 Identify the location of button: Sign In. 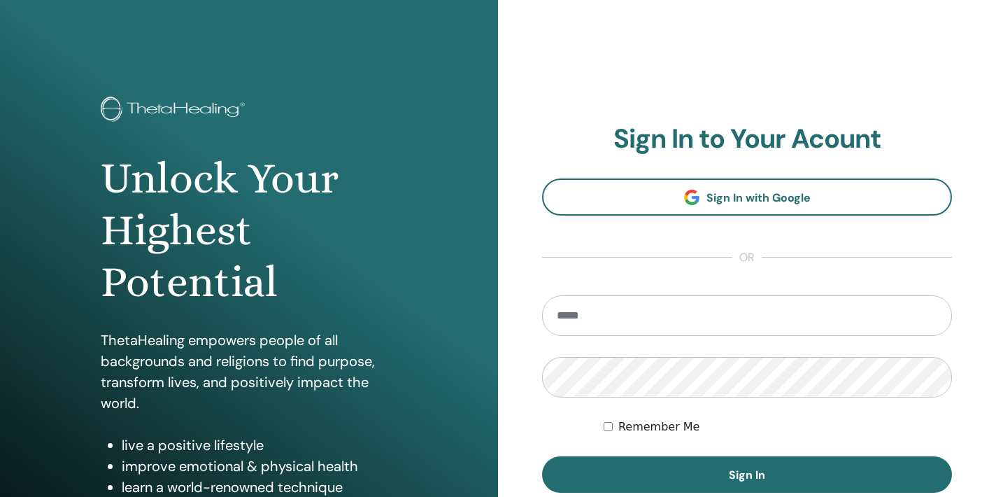
(747, 474).